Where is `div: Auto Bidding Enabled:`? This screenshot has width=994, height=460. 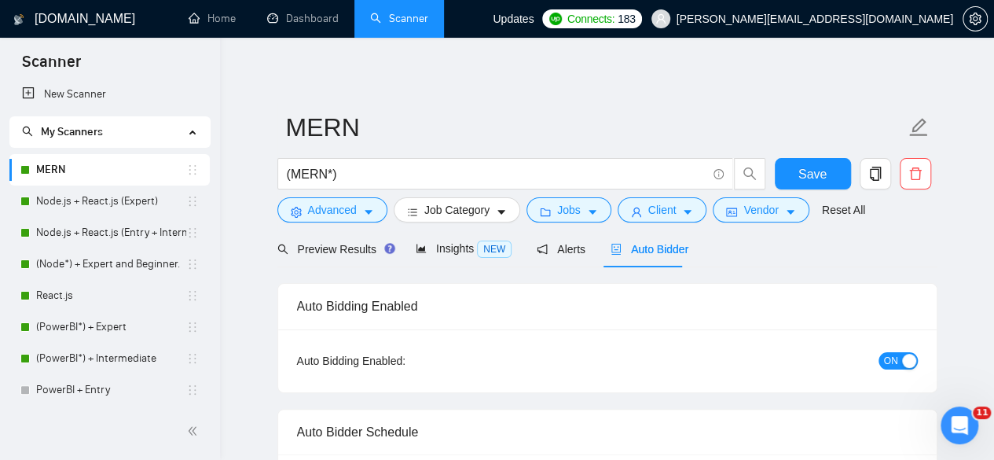
div: Auto Bidding Enabled: is located at coordinates (400, 361).